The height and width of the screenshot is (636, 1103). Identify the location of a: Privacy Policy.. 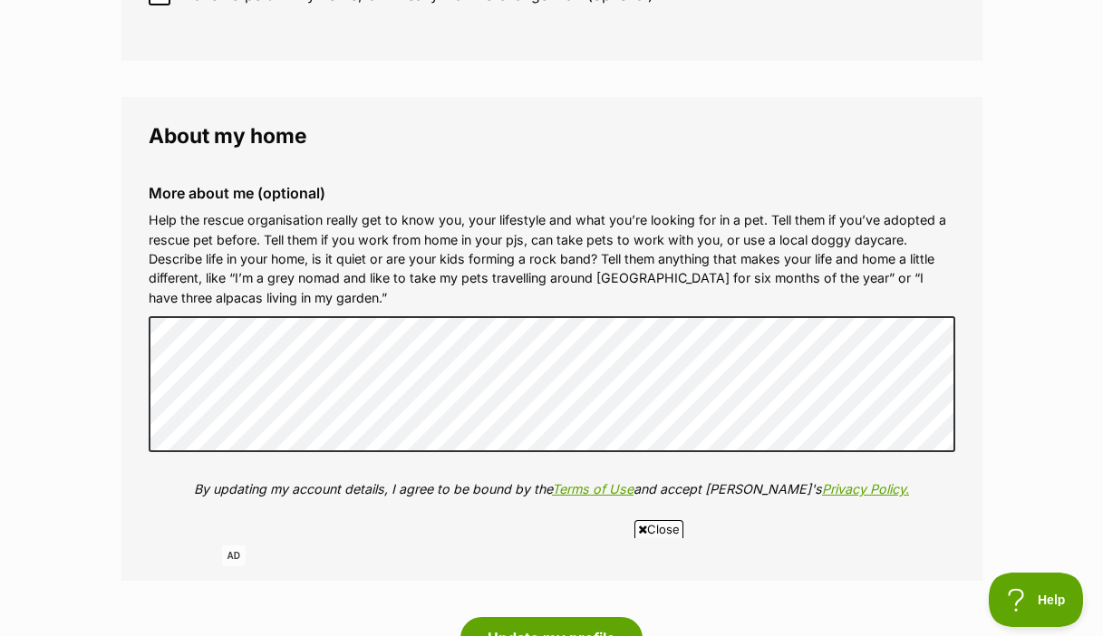
(865, 488).